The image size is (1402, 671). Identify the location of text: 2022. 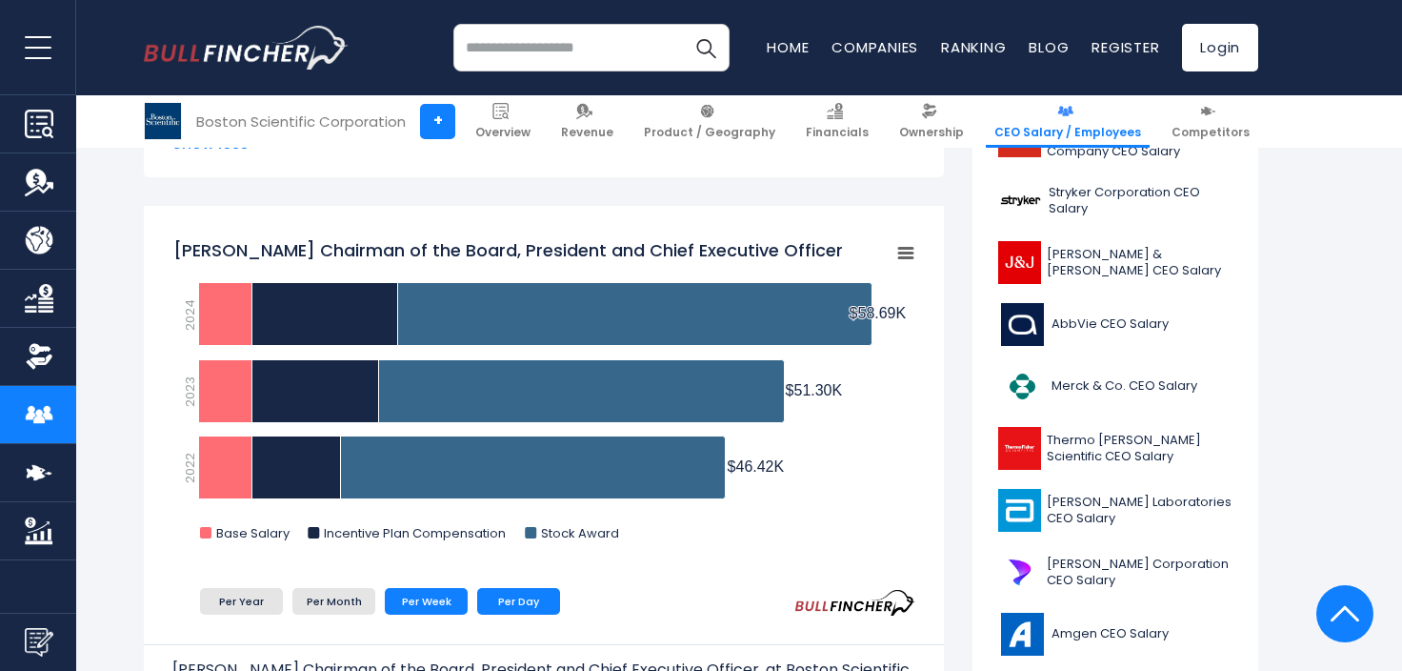
(190, 468).